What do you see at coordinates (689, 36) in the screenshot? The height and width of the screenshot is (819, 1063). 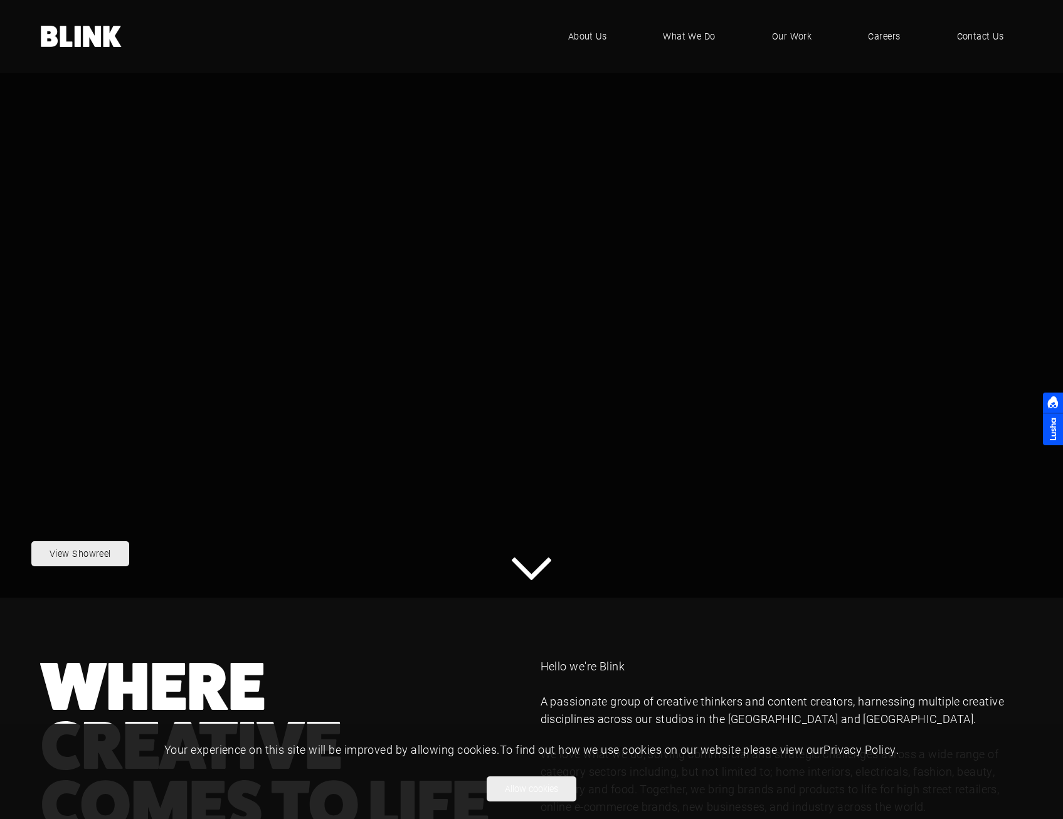 I see `a: What We Do` at bounding box center [689, 36].